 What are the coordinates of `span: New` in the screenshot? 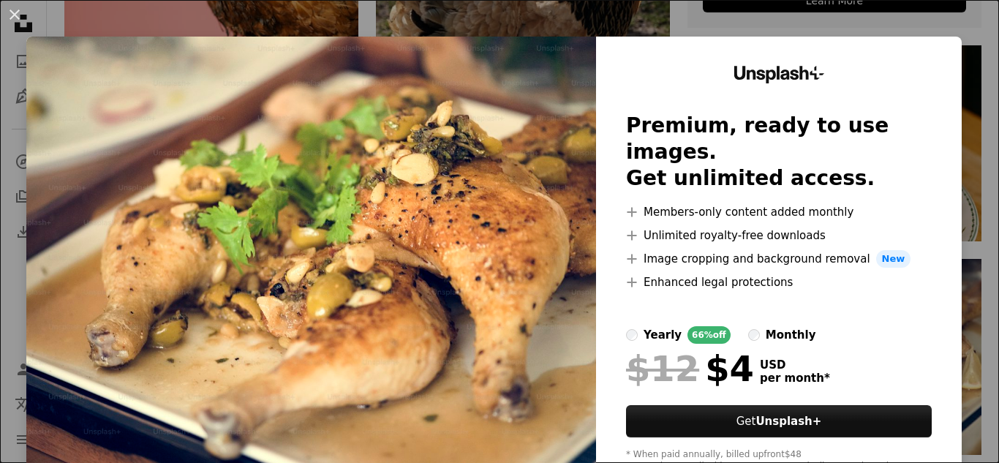 It's located at (894, 259).